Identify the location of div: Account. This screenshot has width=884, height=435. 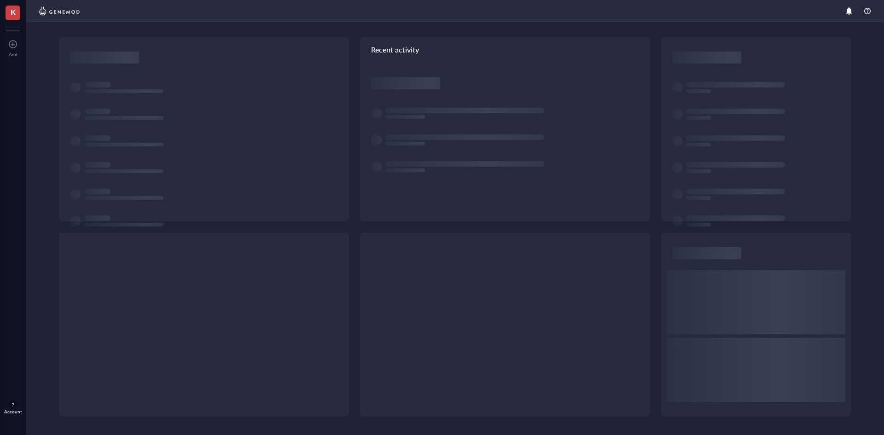
(13, 412).